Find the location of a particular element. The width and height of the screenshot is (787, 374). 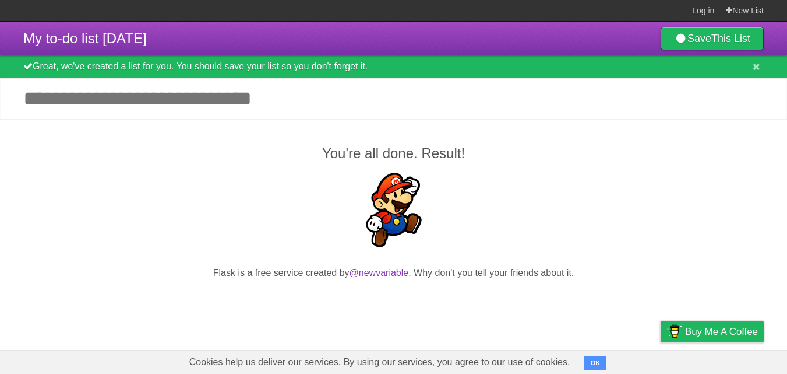

a: Buy me a coffee is located at coordinates (712, 331).